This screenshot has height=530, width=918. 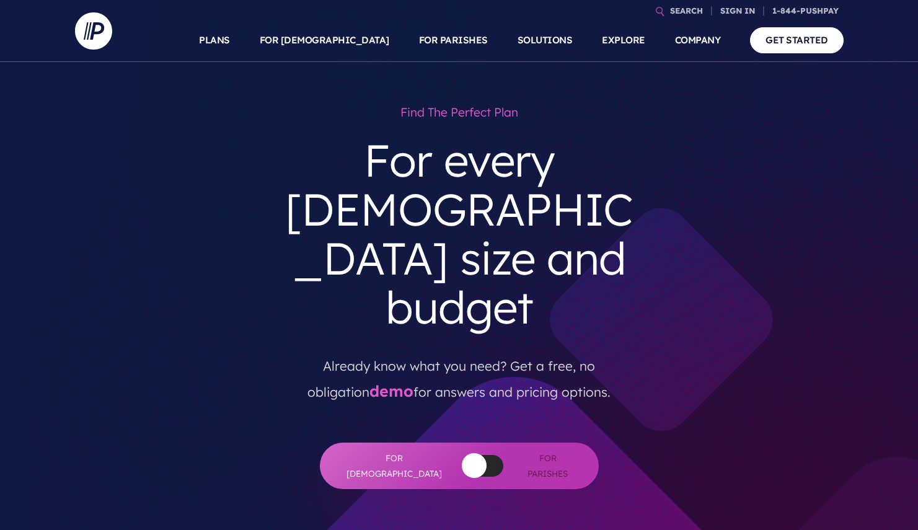 What do you see at coordinates (459, 374) in the screenshot?
I see `p: Already know what you need? Get a free, no obligation for answers and pricing options.` at bounding box center [459, 374].